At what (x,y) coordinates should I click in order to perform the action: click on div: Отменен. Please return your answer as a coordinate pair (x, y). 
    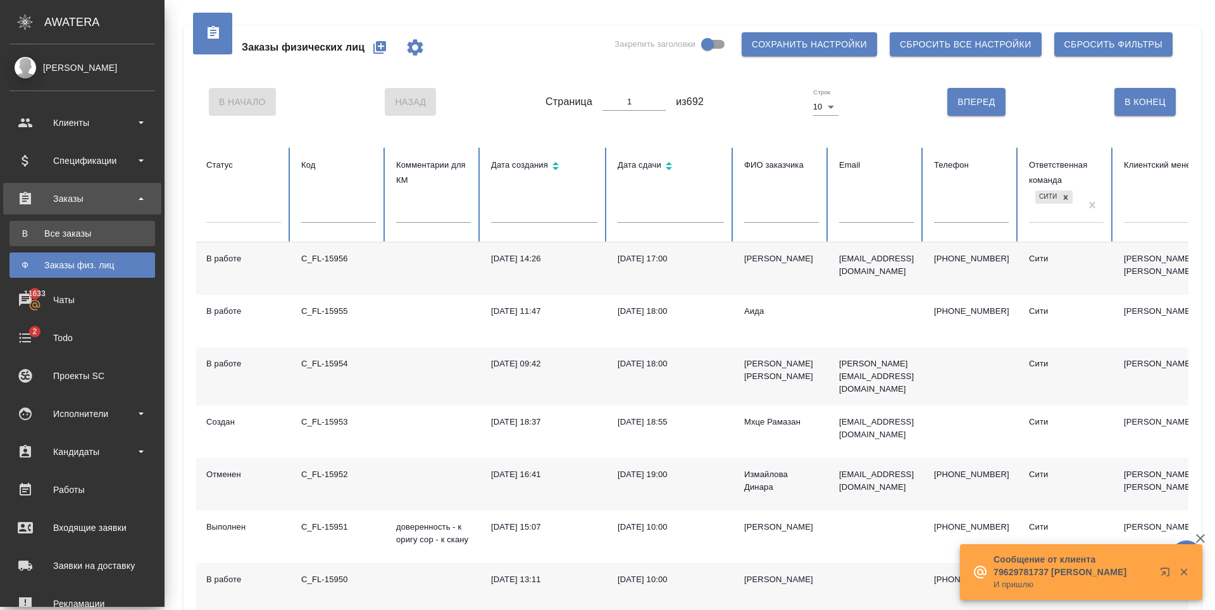
    Looking at the image, I should click on (244, 475).